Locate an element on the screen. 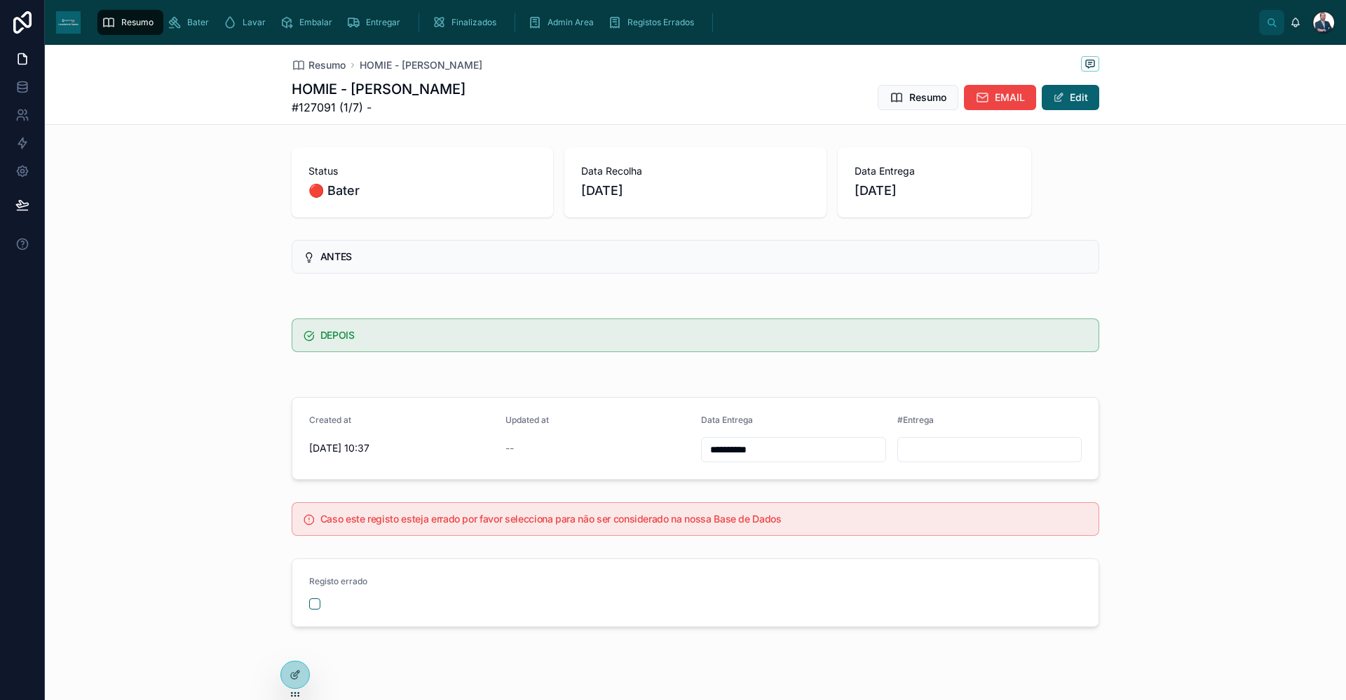  span: Finalizados is located at coordinates (474, 22).